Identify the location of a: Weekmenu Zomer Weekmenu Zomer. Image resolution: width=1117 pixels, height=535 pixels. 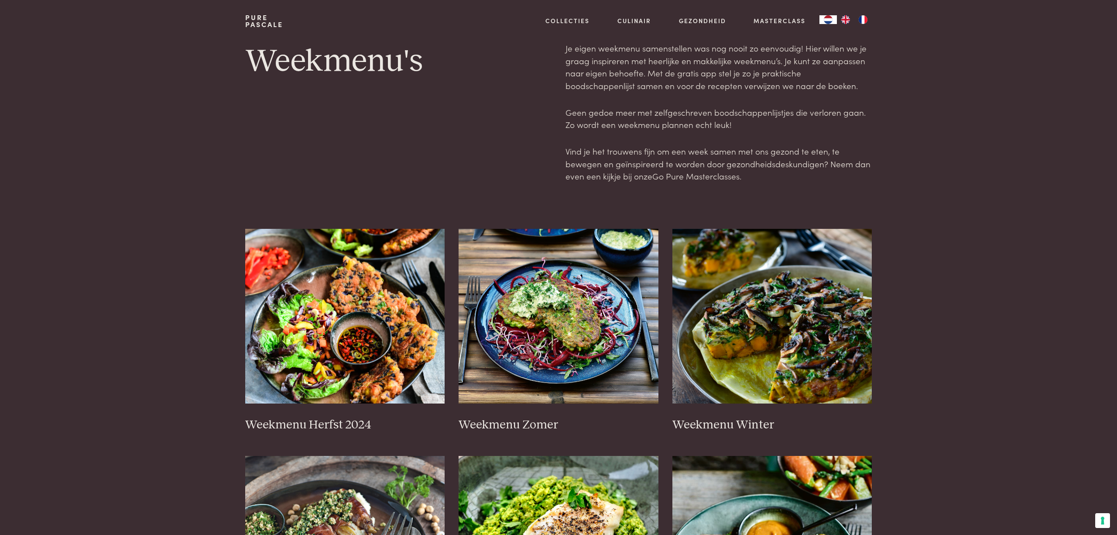
(559, 330).